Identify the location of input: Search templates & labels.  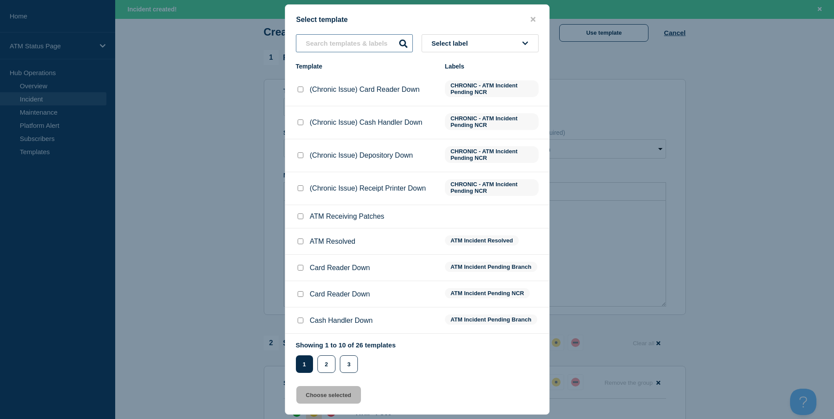
(354, 43).